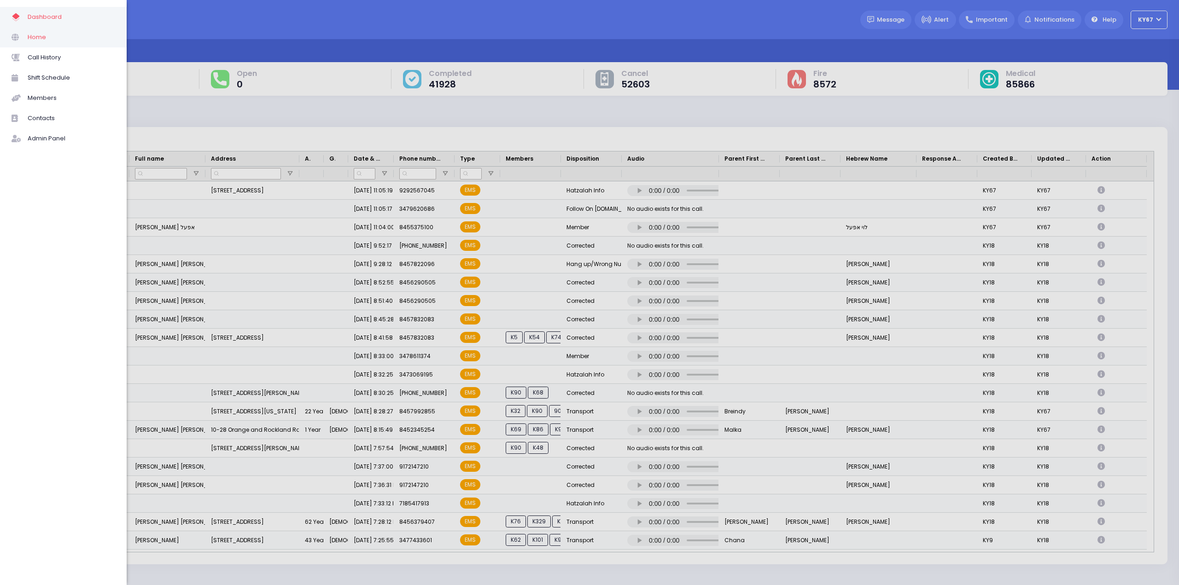 This screenshot has width=1179, height=585. What do you see at coordinates (71, 118) in the screenshot?
I see `span: Contacts` at bounding box center [71, 118].